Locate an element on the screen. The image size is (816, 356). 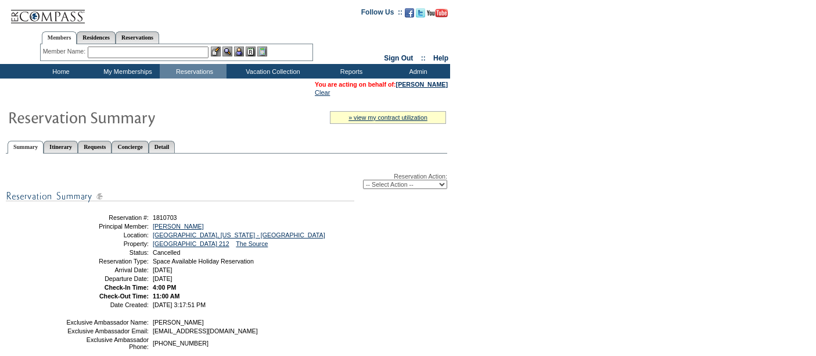
img: b_calculator.gif is located at coordinates (262, 51).